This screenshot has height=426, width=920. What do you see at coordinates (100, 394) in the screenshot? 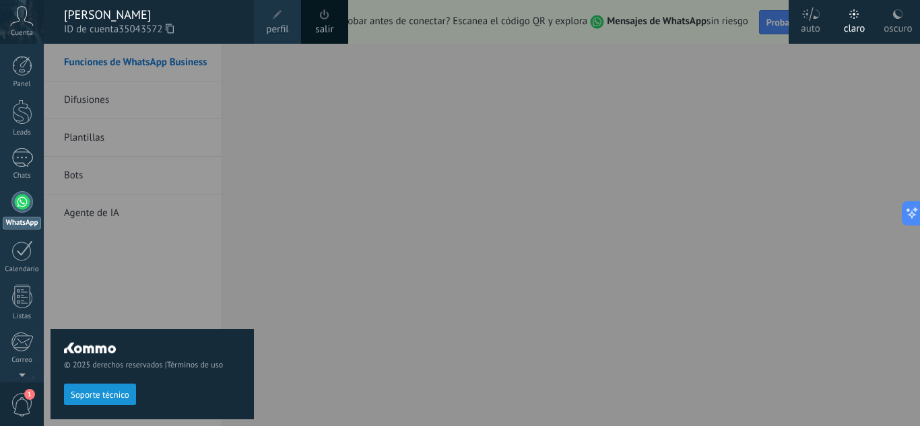
I see `button: Soporte técnico` at bounding box center [100, 394].